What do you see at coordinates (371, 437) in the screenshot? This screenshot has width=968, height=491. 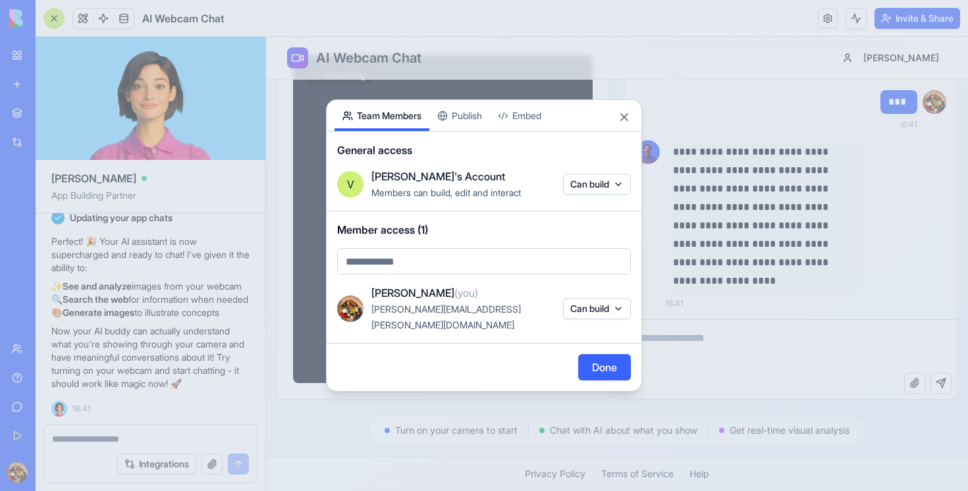 I see `a: Terms of Service` at bounding box center [371, 437].